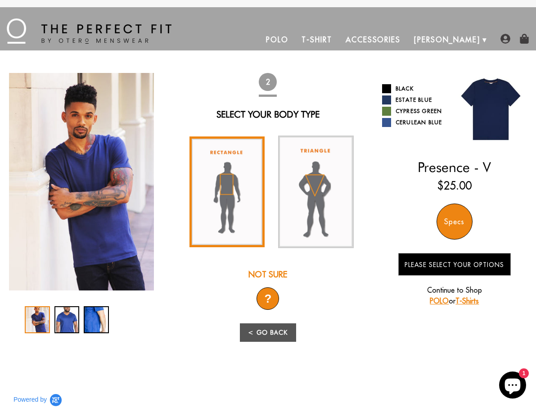  Describe the element at coordinates (415, 100) in the screenshot. I see `a: Estate Blue` at that location.